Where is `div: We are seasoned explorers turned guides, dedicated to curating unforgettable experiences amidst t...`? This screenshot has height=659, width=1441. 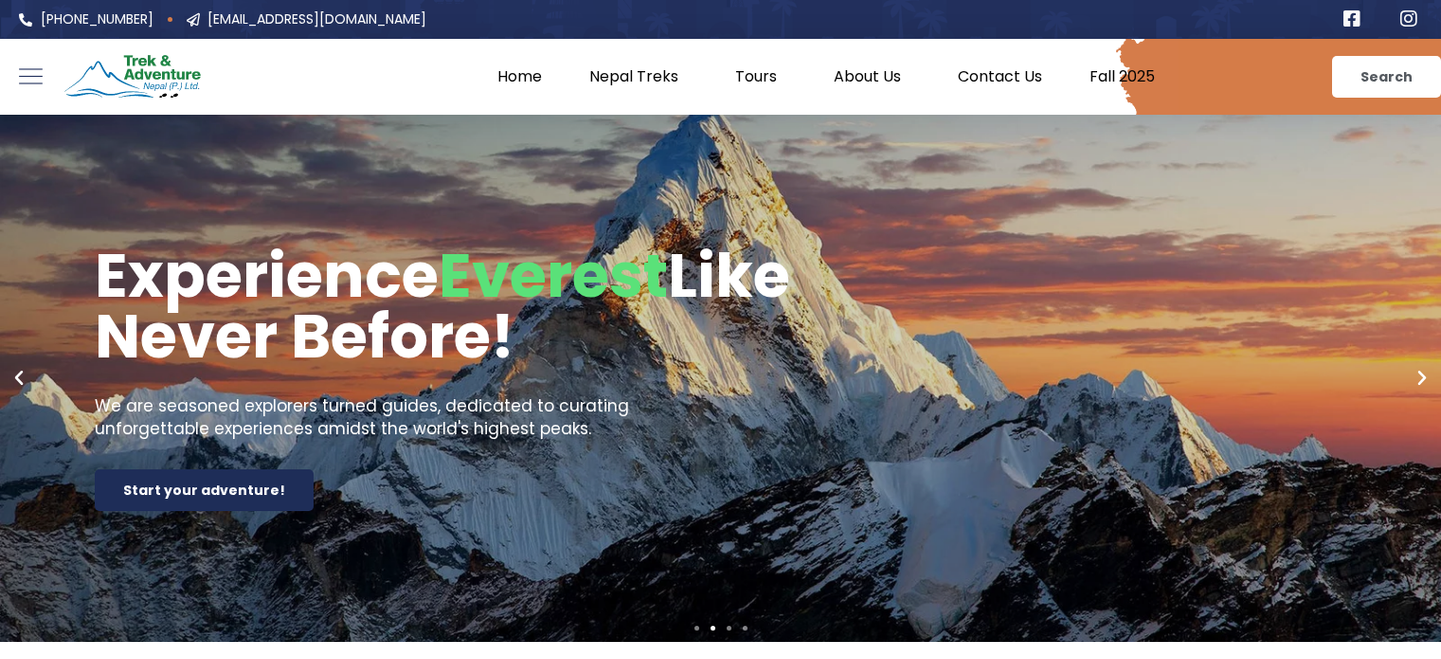
div: We are seasoned explorers turned guides, dedicated to curating unforgettable experiences amidst t... is located at coordinates (407, 418).